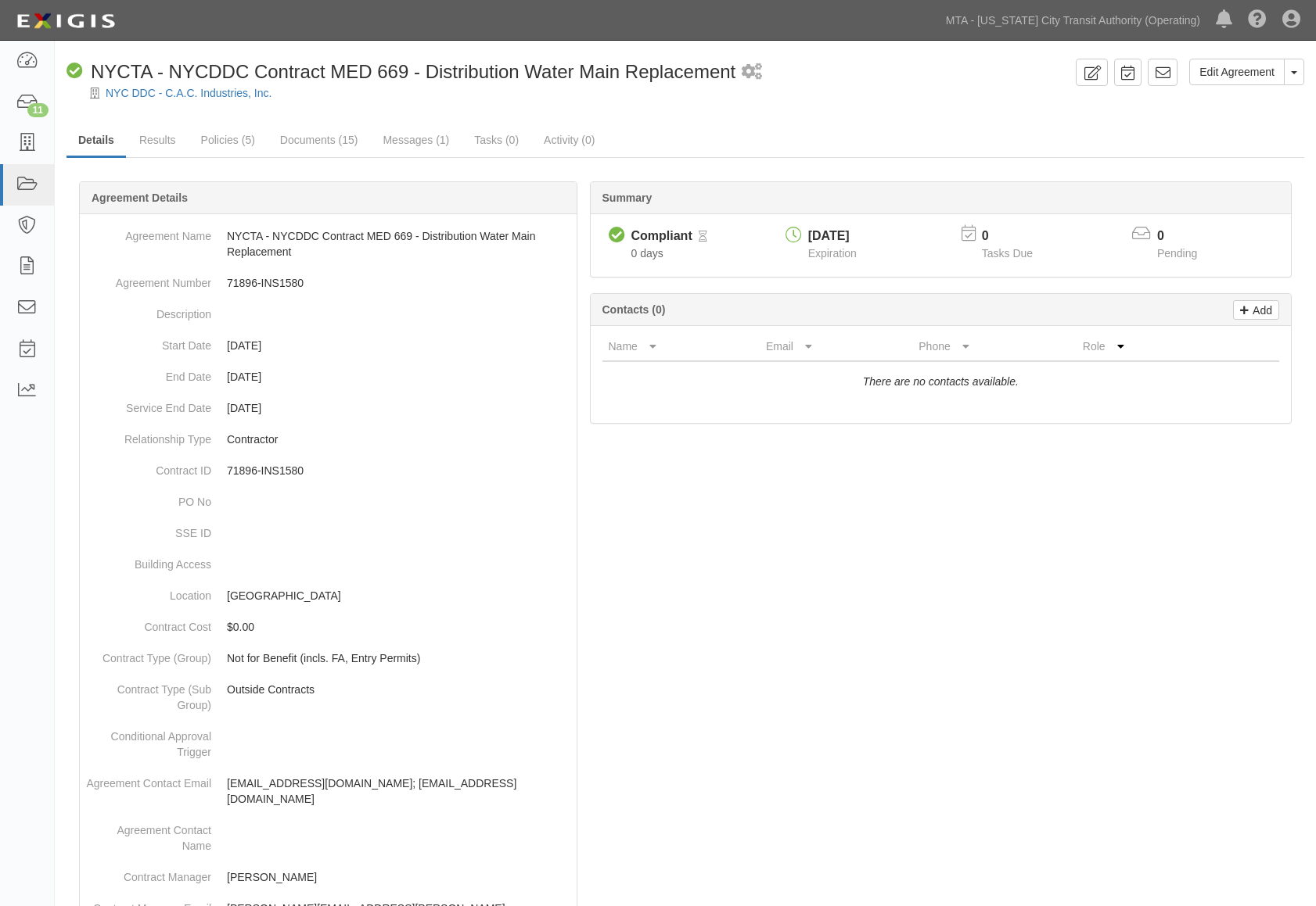 This screenshot has width=1316, height=906. I want to click on dt: Building Access, so click(148, 561).